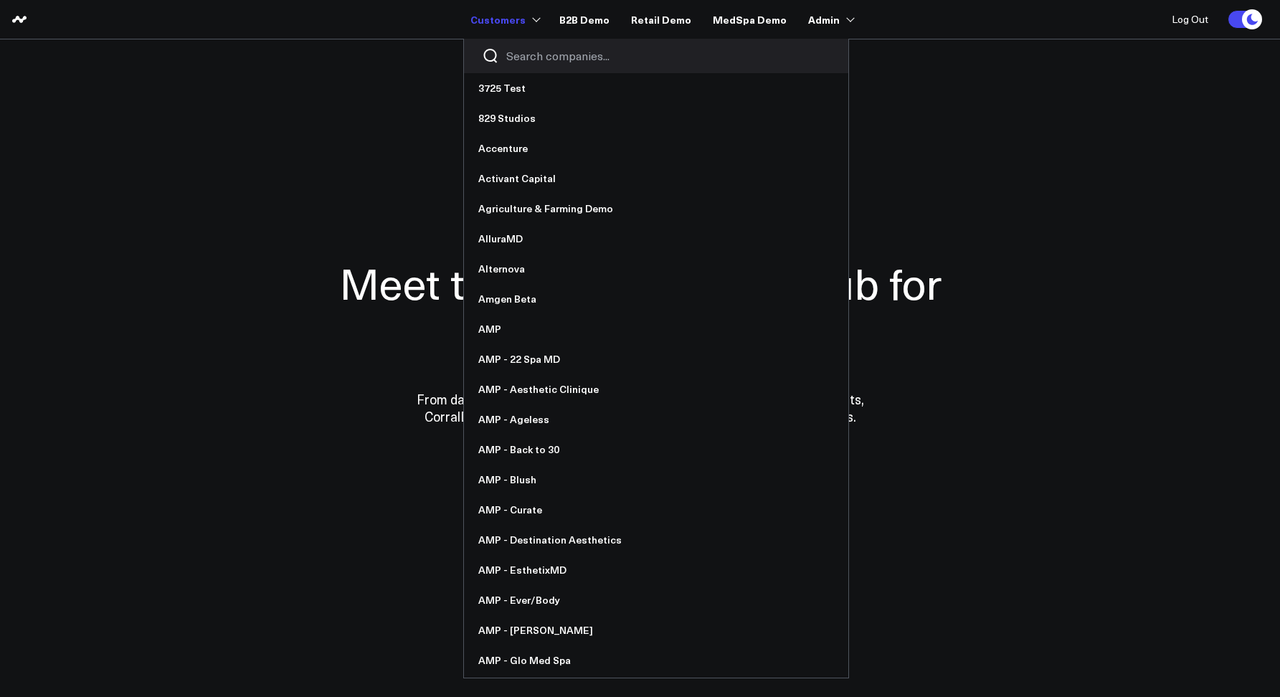 The image size is (1280, 697). What do you see at coordinates (656, 389) in the screenshot?
I see `a: AMP - Aesthetic Clinique` at bounding box center [656, 389].